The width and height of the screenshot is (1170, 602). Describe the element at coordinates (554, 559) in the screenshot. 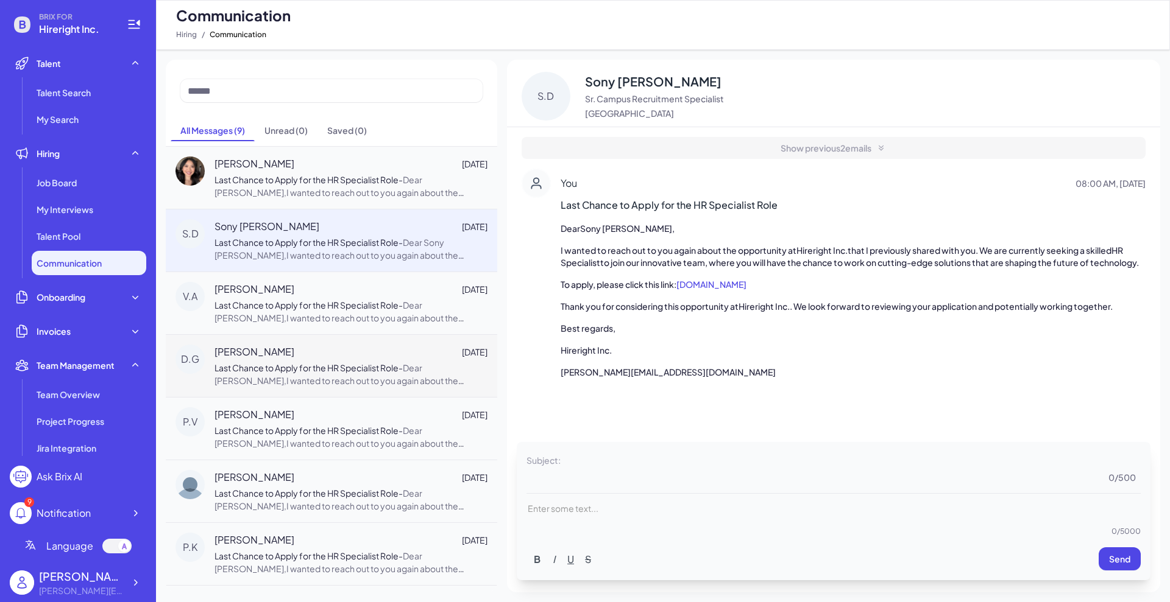

I see `span: I` at that location.